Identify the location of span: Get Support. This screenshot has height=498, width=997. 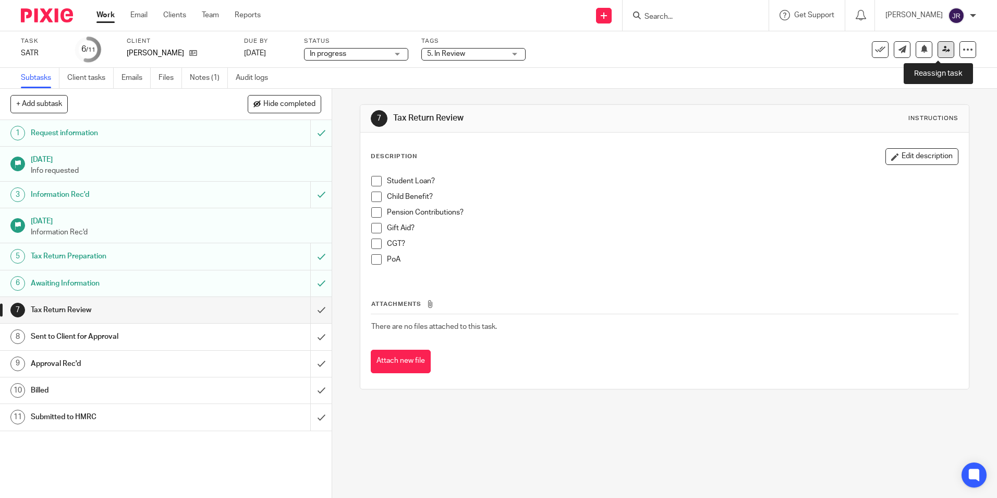
(814, 15).